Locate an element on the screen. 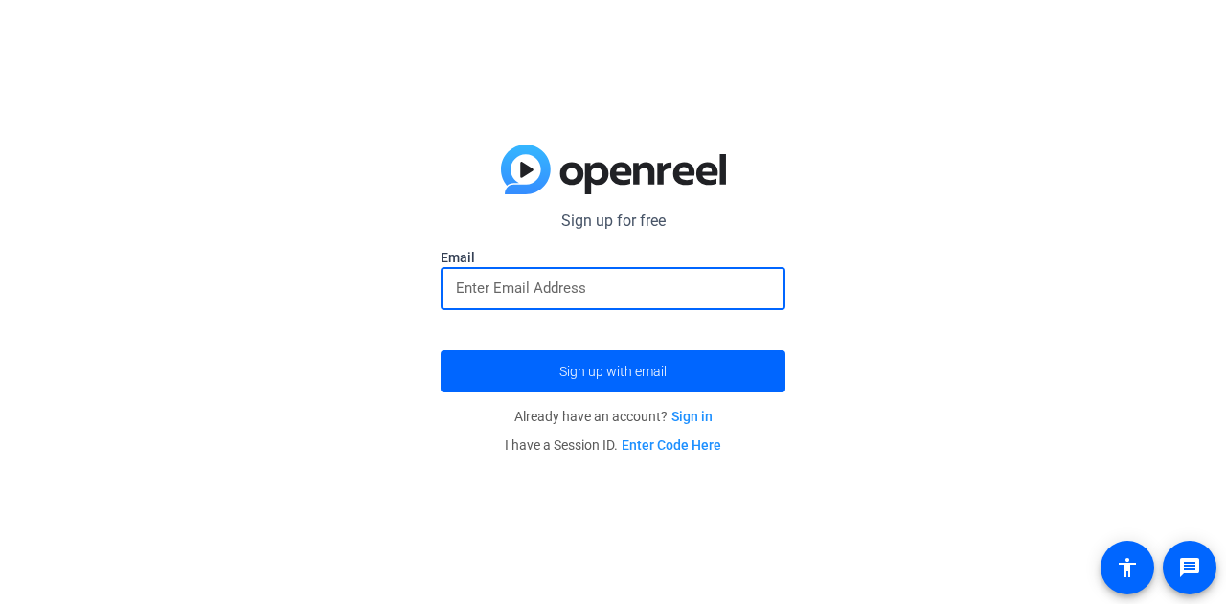  mat-icon: accessibility is located at coordinates (1128, 568).